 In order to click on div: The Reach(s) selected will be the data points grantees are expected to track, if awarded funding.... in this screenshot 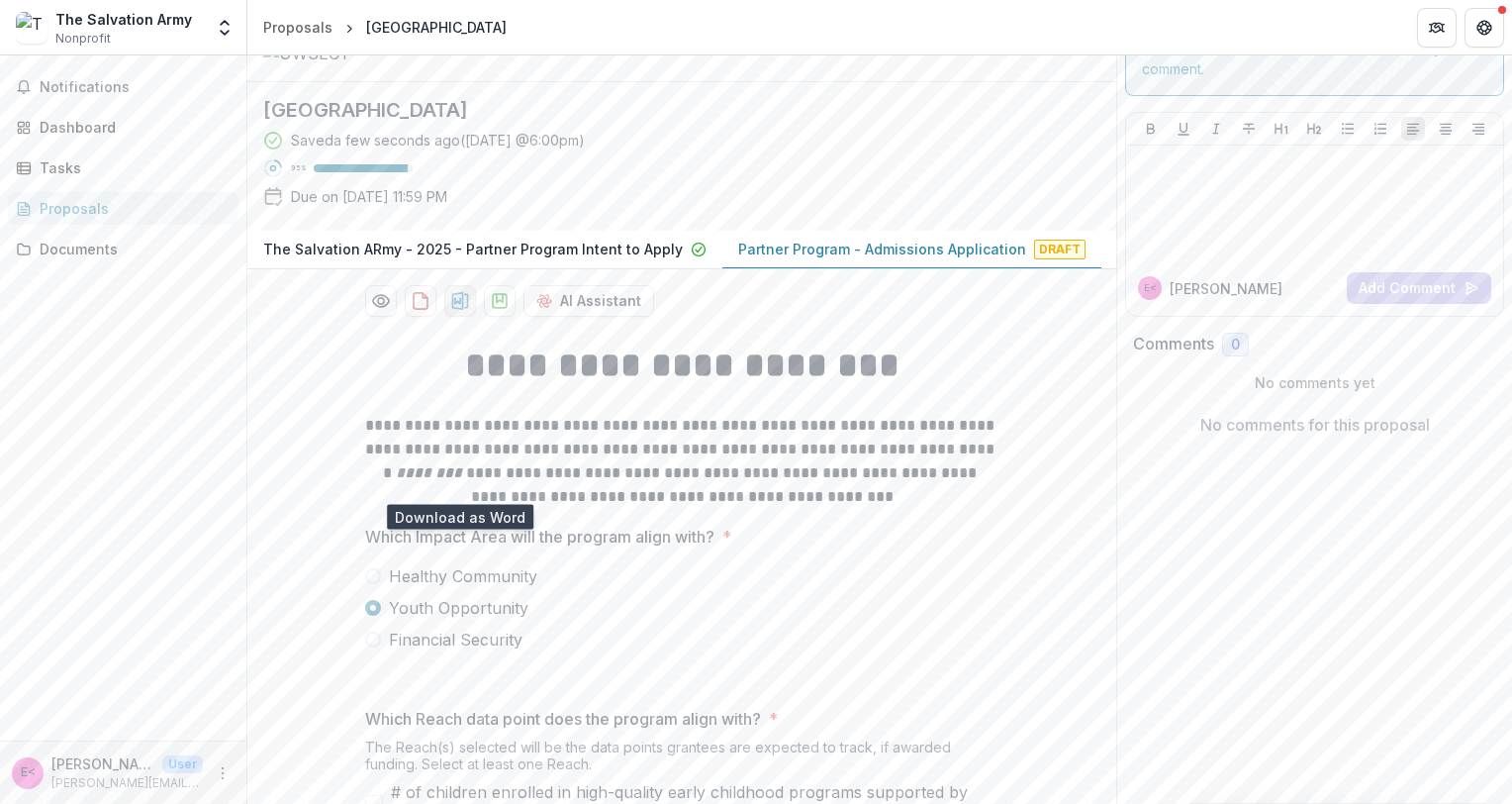, I will do `click(682, 759)`.